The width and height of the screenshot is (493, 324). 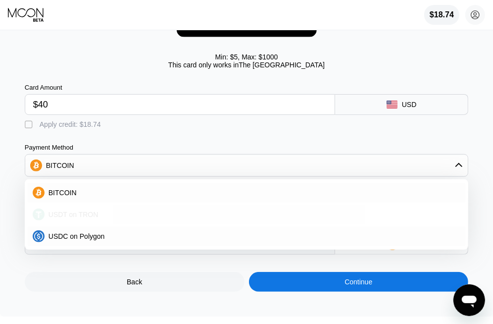 I want to click on span: USDT on TRON, so click(x=73, y=214).